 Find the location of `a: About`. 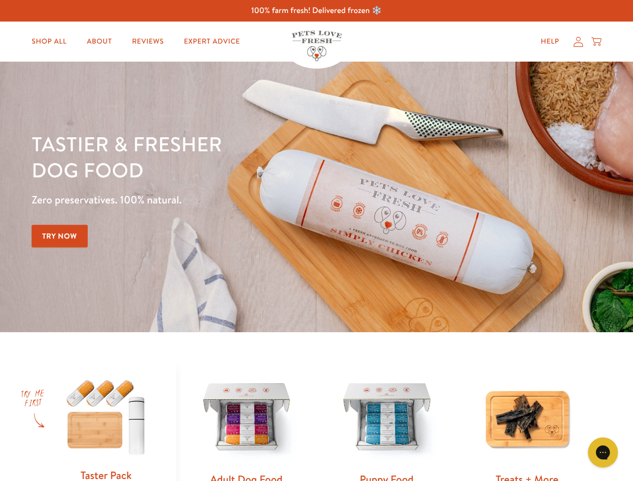

a: About is located at coordinates (99, 42).